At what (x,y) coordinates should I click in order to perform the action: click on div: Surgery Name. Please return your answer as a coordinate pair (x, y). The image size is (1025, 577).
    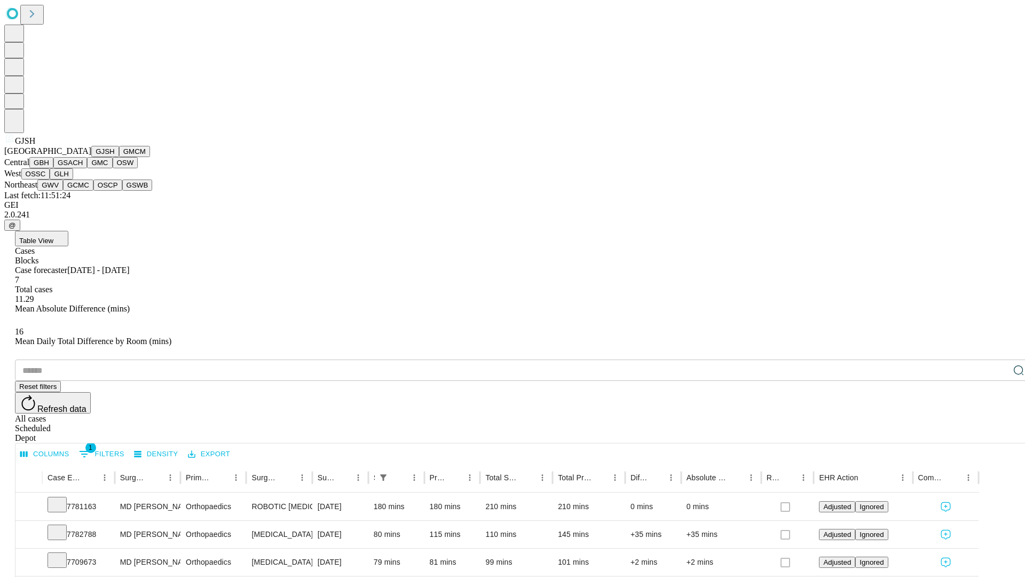
    Looking at the image, I should click on (265, 477).